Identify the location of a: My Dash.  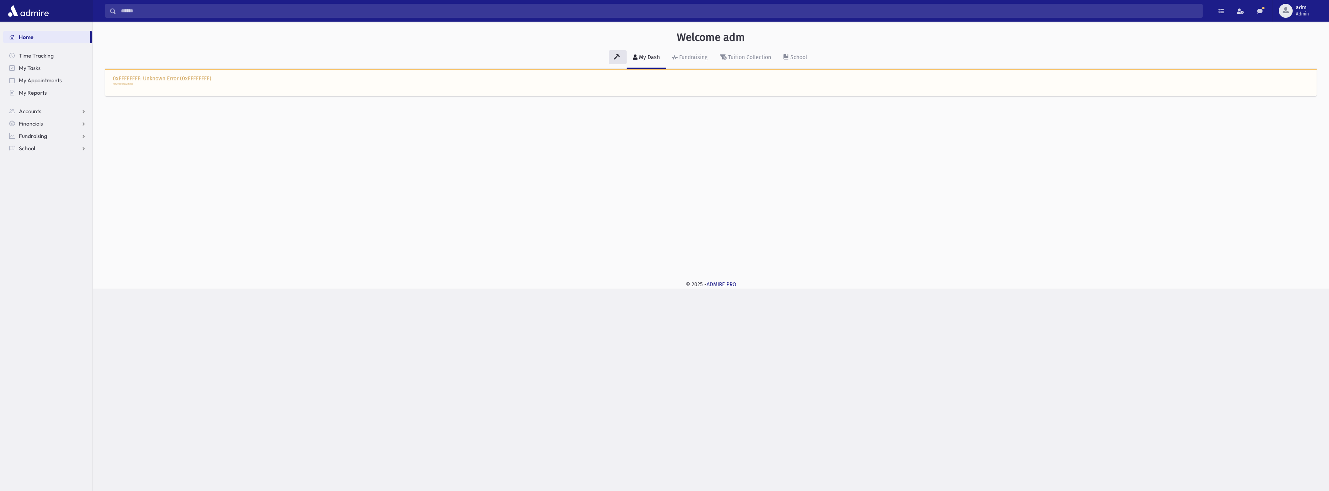
(646, 58).